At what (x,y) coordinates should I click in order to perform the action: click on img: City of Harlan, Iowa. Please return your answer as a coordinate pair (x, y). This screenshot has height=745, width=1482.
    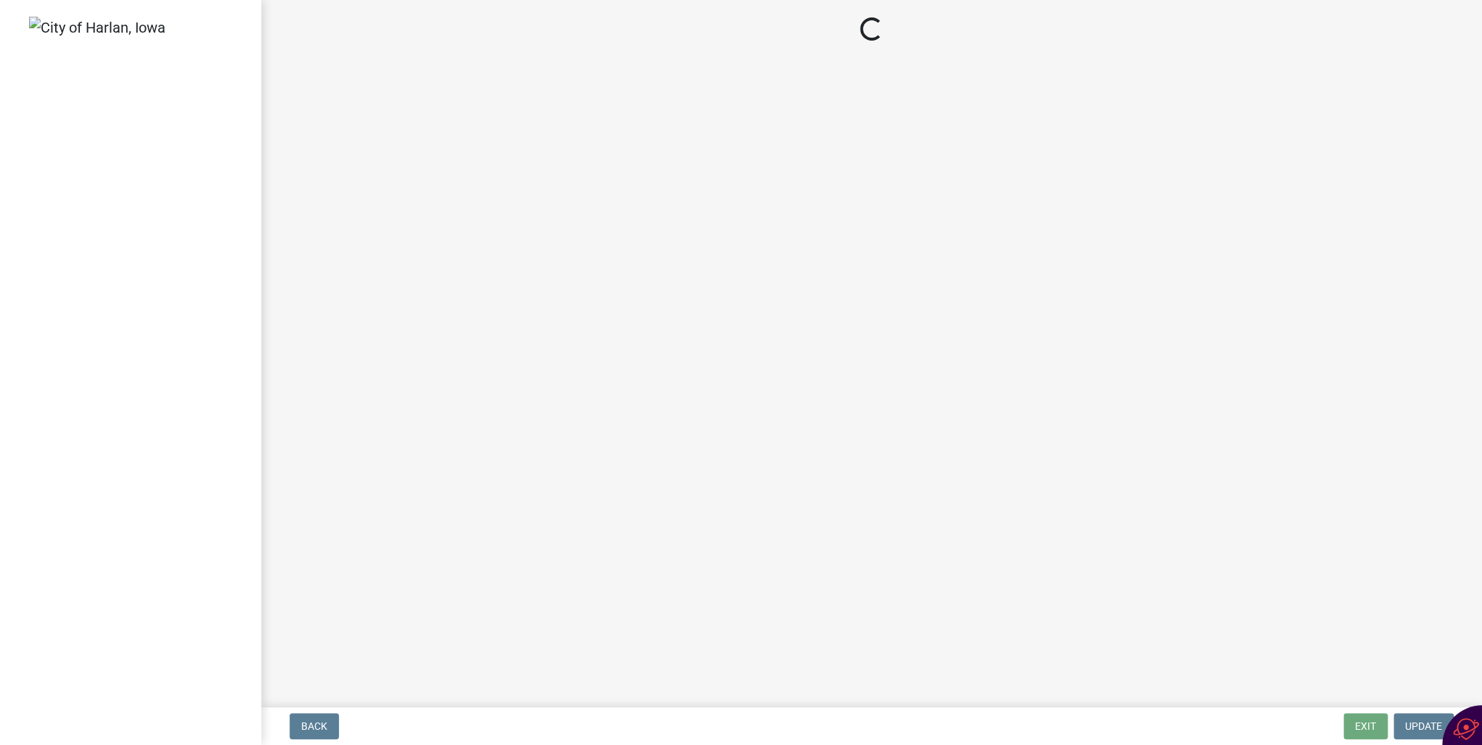
    Looking at the image, I should click on (97, 28).